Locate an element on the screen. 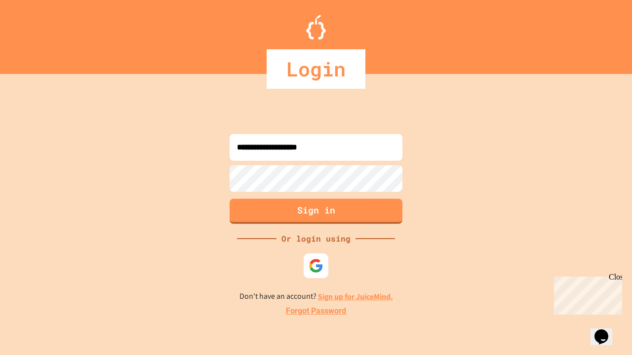 Image resolution: width=632 pixels, height=355 pixels. a: Forgot Password is located at coordinates (316, 312).